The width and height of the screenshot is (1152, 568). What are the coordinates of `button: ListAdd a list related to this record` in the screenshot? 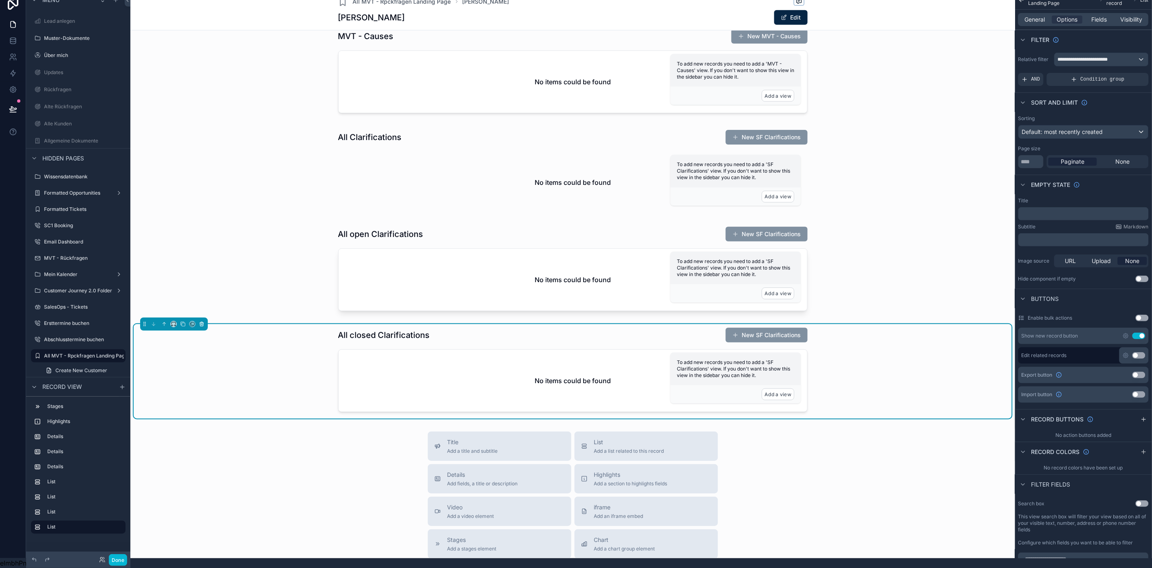 It's located at (646, 447).